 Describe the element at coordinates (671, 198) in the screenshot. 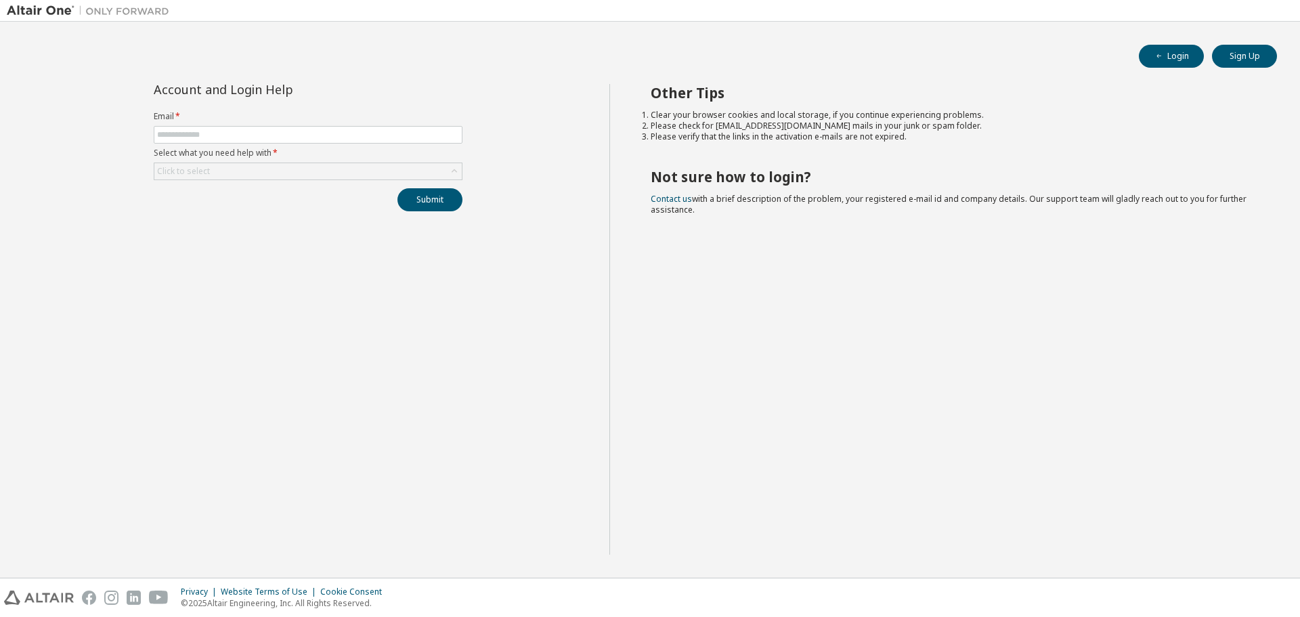

I see `a: Contact us` at that location.